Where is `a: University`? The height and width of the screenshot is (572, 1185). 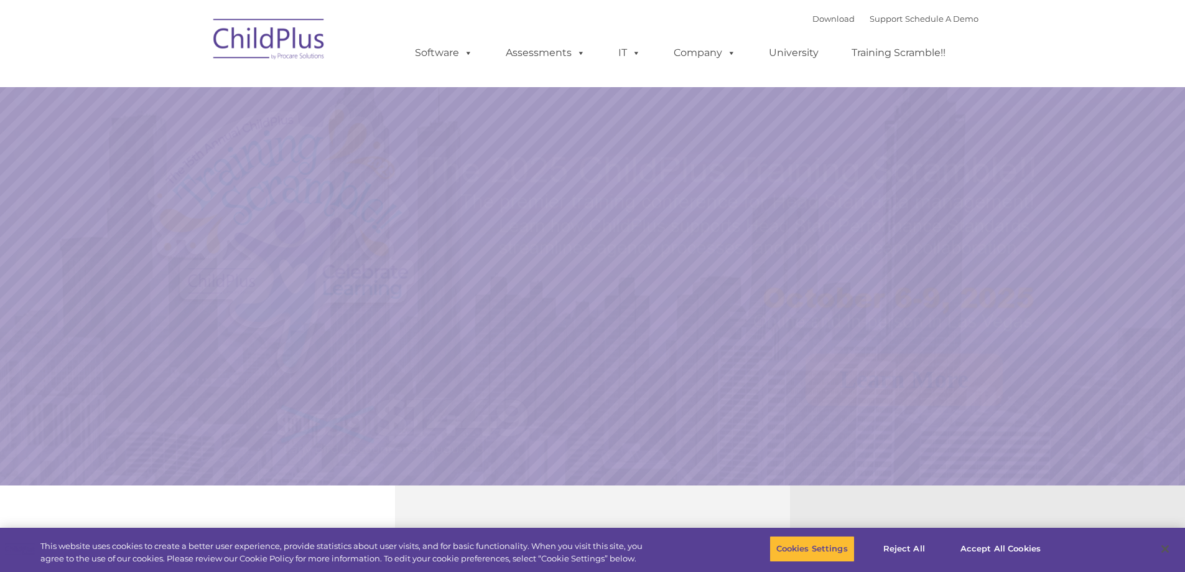 a: University is located at coordinates (794, 53).